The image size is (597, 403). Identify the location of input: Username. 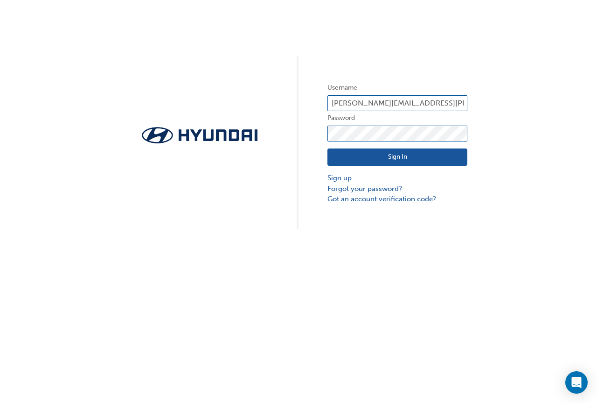
(397, 103).